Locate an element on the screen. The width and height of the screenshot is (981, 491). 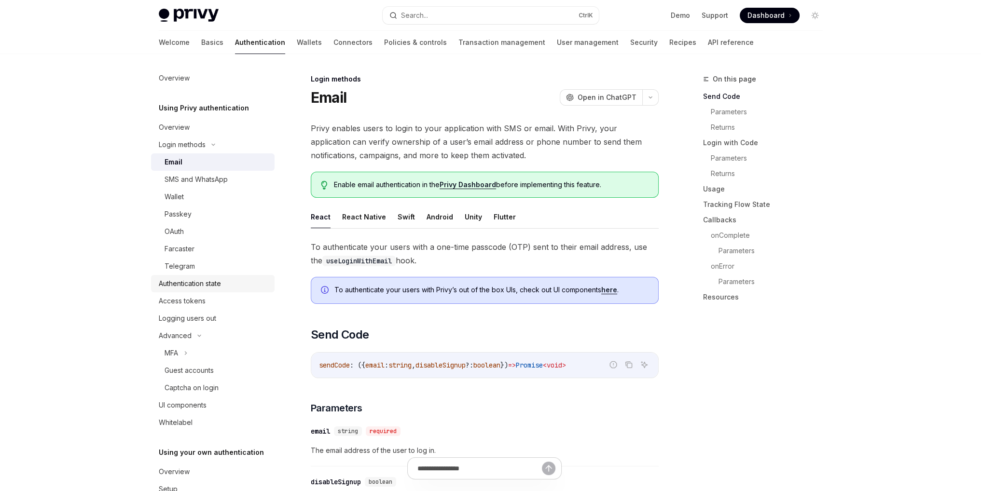
div: required is located at coordinates (383, 432).